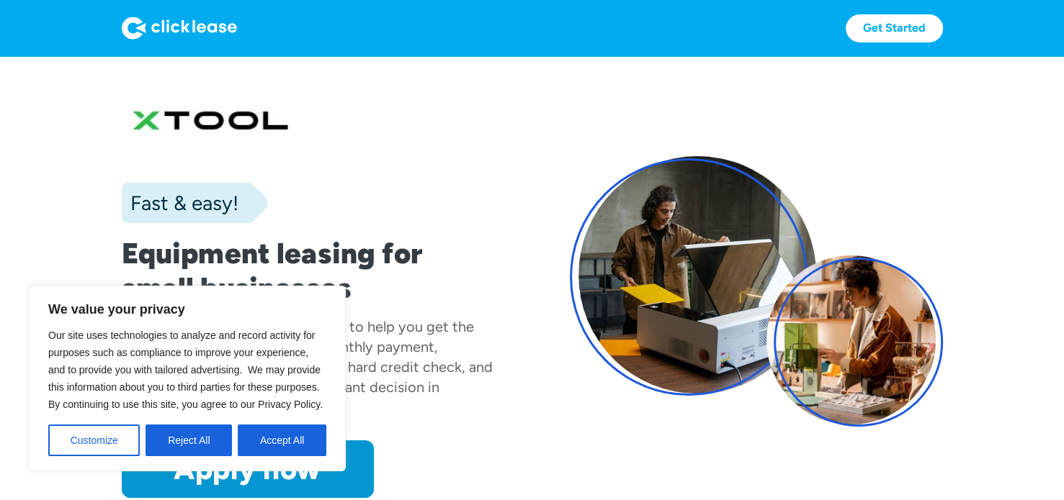 This screenshot has height=500, width=1064. Describe the element at coordinates (282, 441) in the screenshot. I see `button: Accept All` at that location.